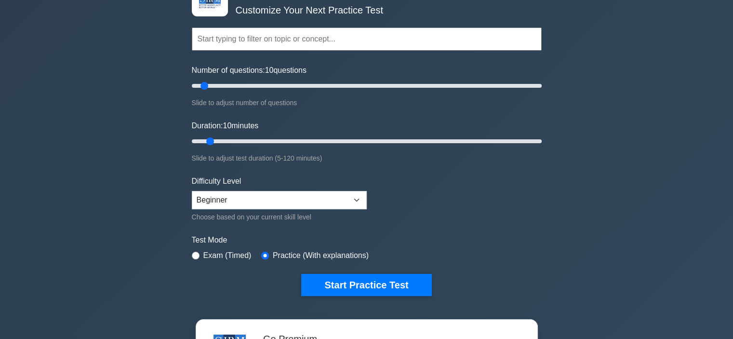 The image size is (733, 339). Describe the element at coordinates (367, 240) in the screenshot. I see `label: Test Mode` at that location.